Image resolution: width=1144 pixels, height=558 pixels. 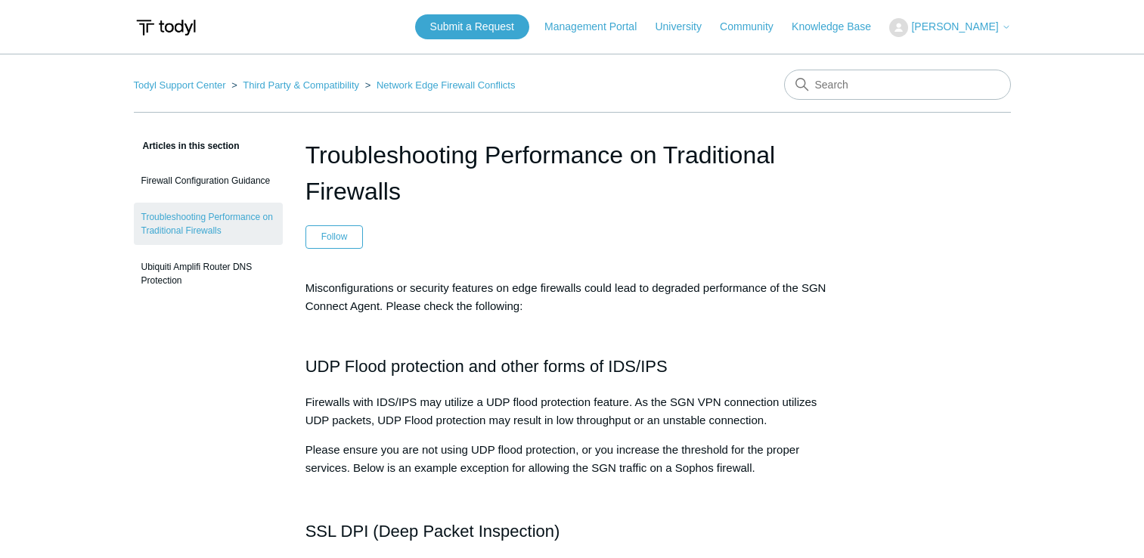 I want to click on a: Management Portal, so click(x=598, y=26).